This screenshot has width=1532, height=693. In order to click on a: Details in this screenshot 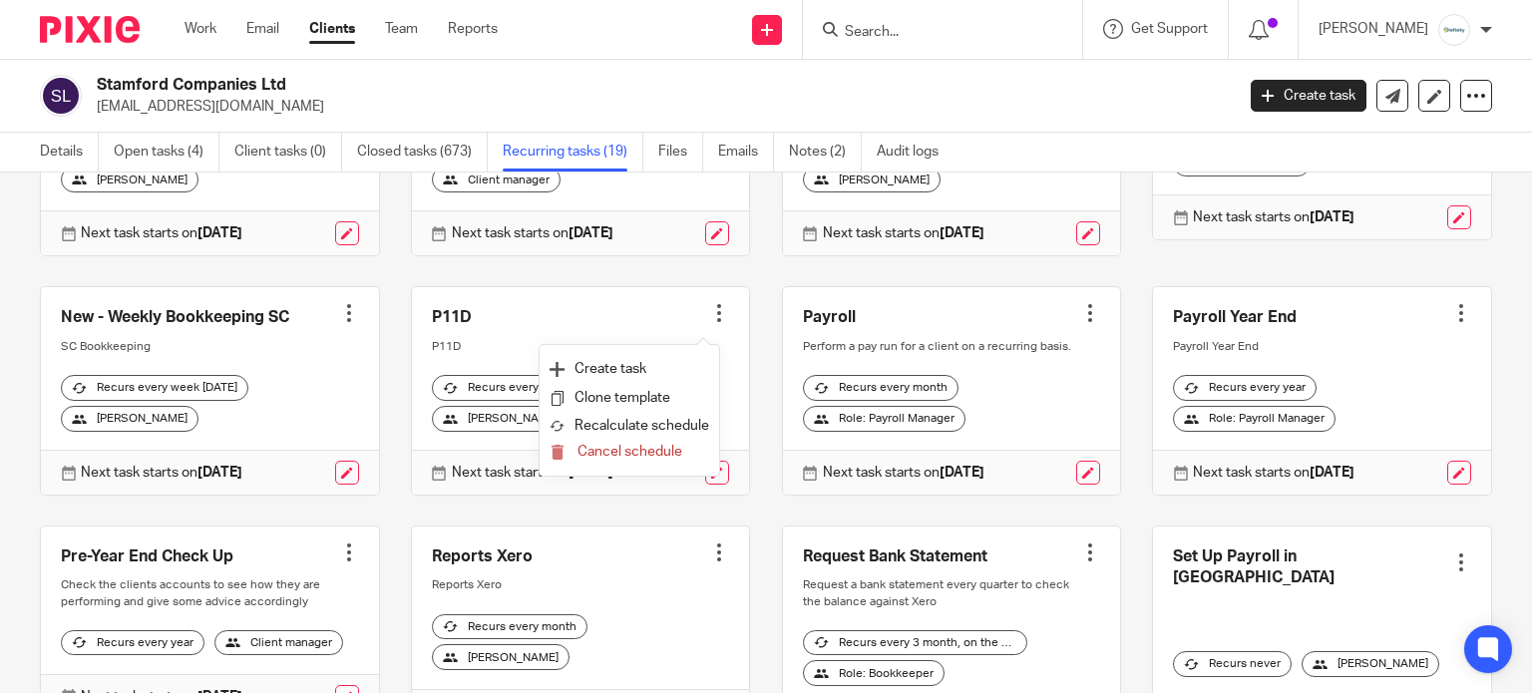, I will do `click(69, 152)`.